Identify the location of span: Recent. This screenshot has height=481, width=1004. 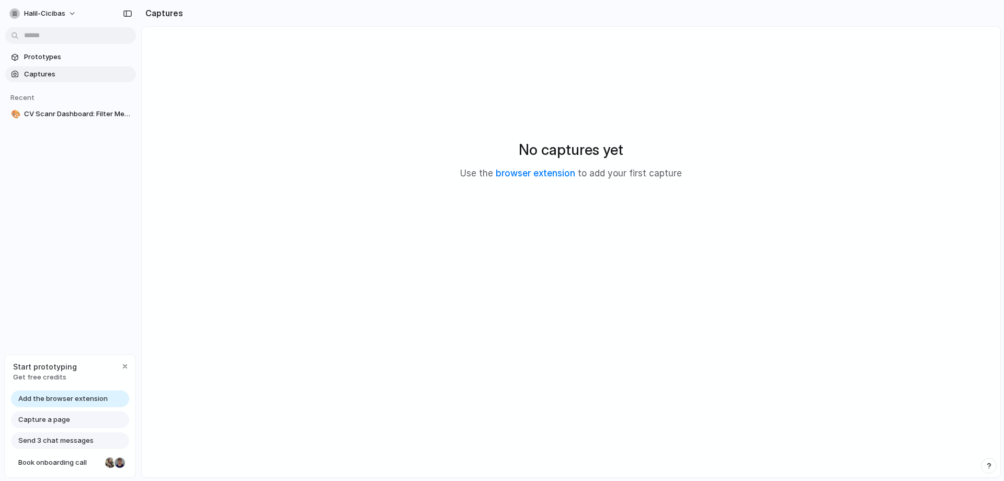
(22, 97).